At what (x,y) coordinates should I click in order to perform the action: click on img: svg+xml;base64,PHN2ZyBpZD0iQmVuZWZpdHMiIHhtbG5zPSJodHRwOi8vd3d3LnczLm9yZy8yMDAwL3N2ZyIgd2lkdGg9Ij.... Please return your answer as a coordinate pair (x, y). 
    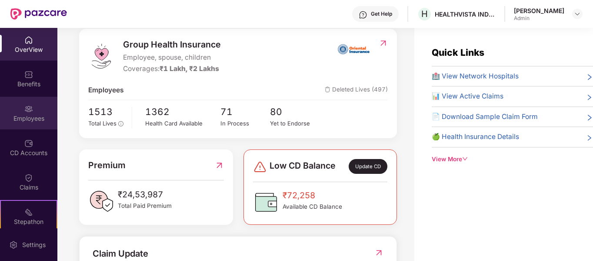
    Looking at the image, I should click on (29, 74).